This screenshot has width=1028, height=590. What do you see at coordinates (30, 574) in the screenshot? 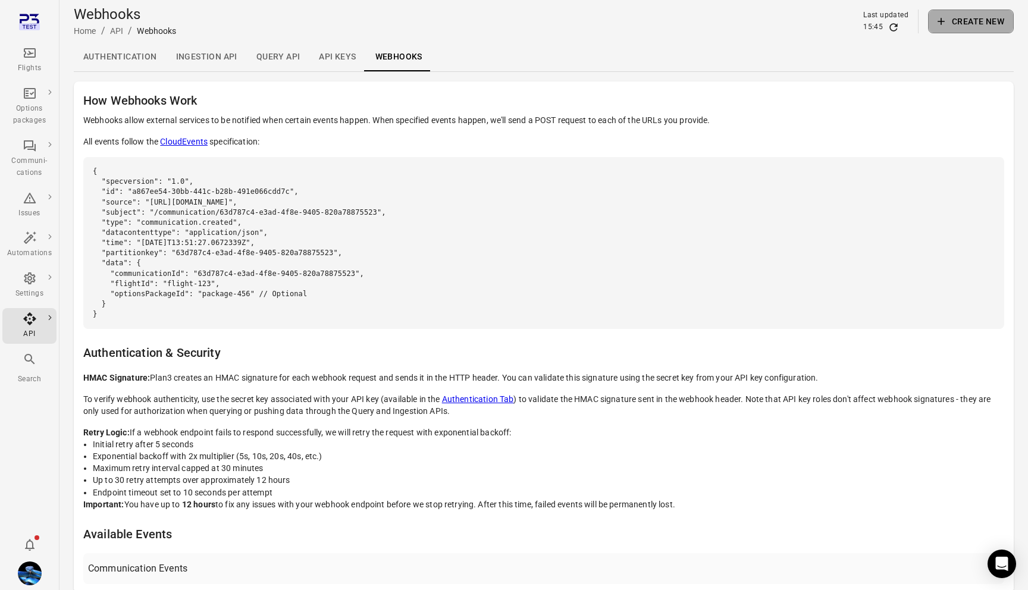
I see `img: shutterstock-1708408498.jpg` at bounding box center [30, 574].